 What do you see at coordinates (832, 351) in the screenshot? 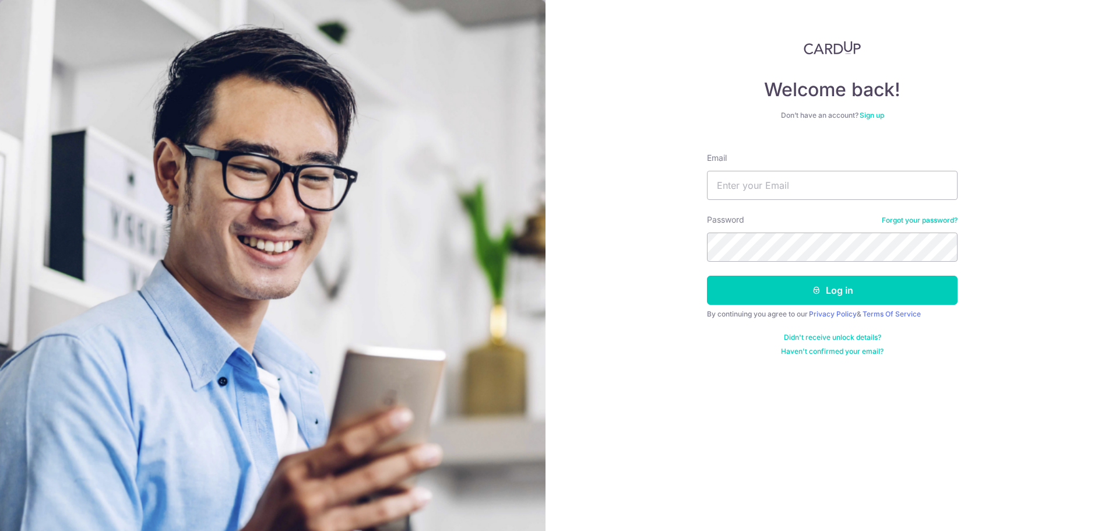
I see `a: Haven't confirmed your email?` at bounding box center [832, 351].